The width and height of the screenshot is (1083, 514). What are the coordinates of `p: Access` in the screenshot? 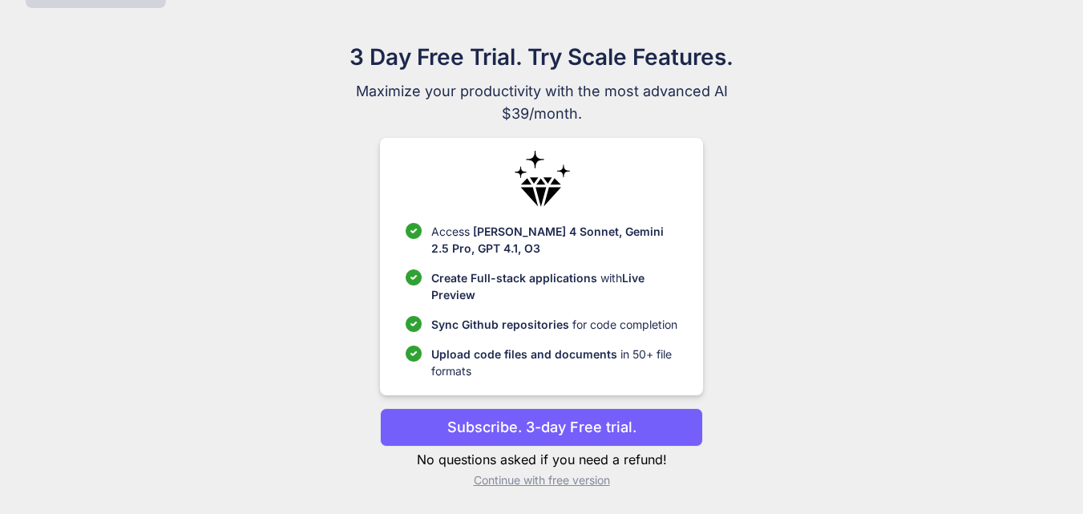 It's located at (554, 240).